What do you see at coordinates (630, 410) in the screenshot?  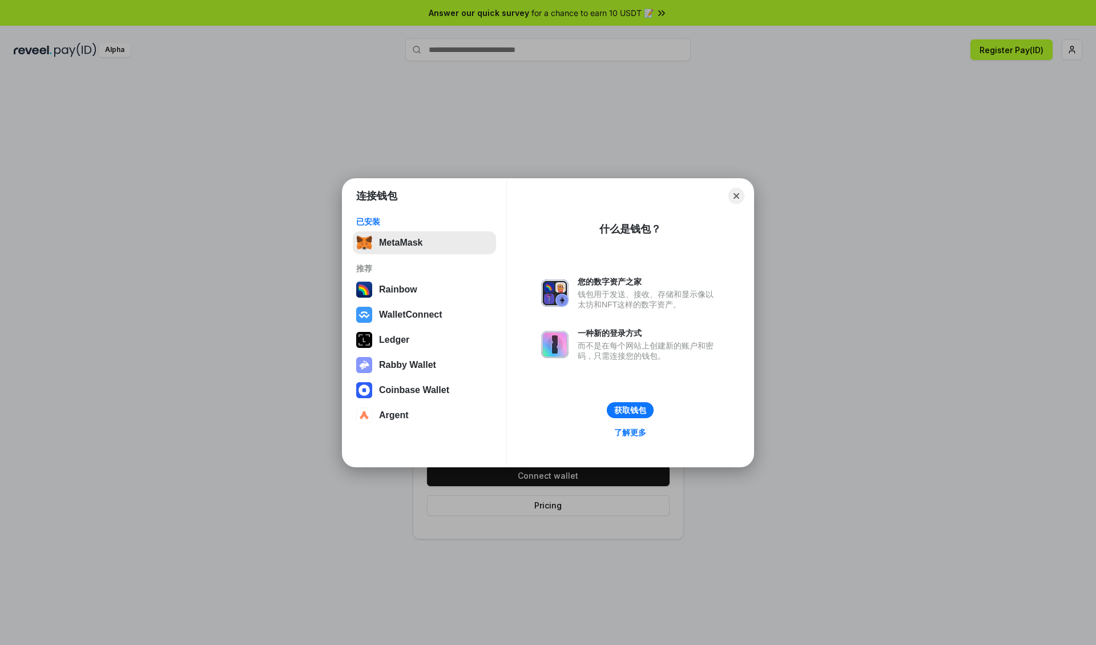 I see `button: 获取钱包` at bounding box center [630, 410].